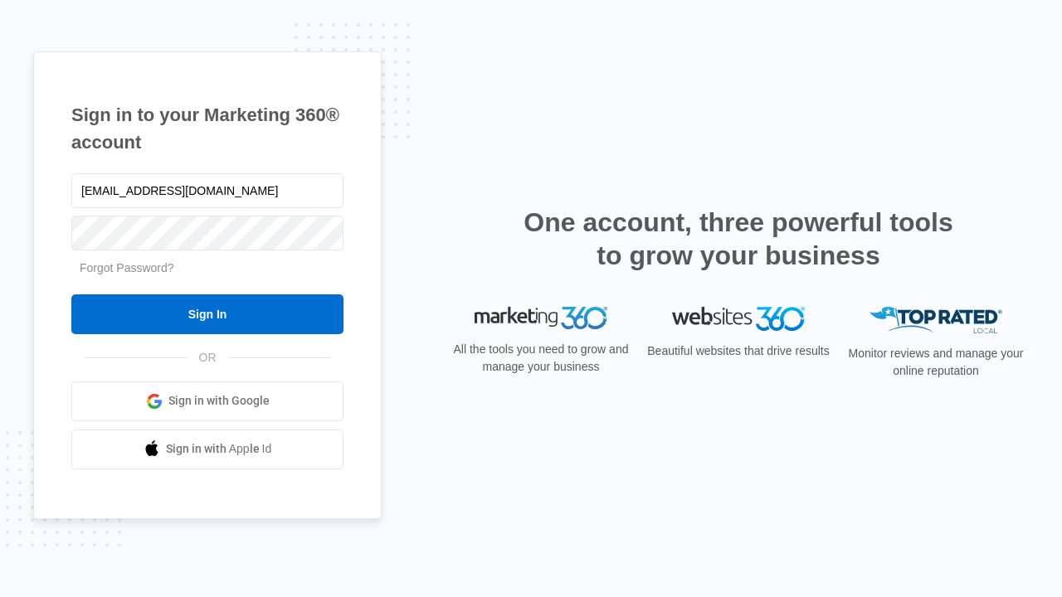 The height and width of the screenshot is (597, 1062). I want to click on input: Email, so click(207, 191).